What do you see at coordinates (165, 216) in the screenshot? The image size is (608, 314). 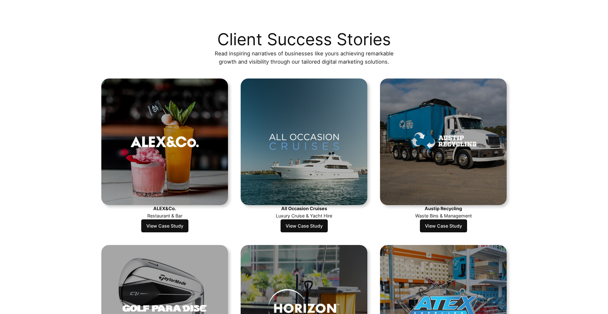 I see `p: Restaurant & Bar` at bounding box center [165, 216].